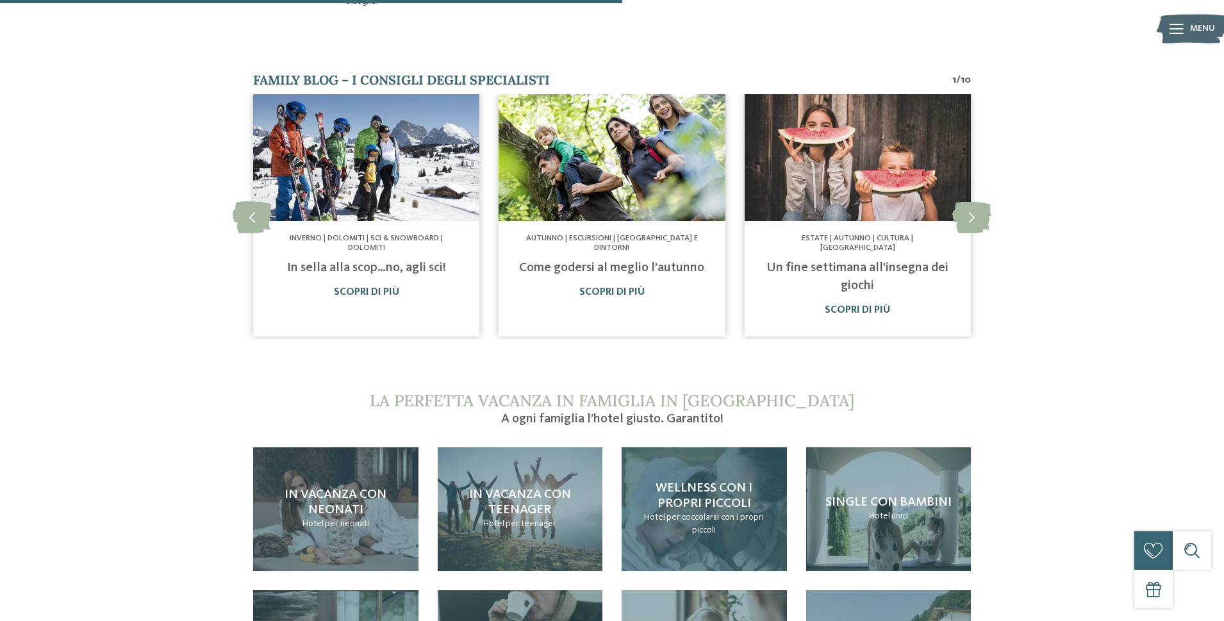 The width and height of the screenshot is (1224, 621). What do you see at coordinates (530, 523) in the screenshot?
I see `span: per teenager` at bounding box center [530, 523].